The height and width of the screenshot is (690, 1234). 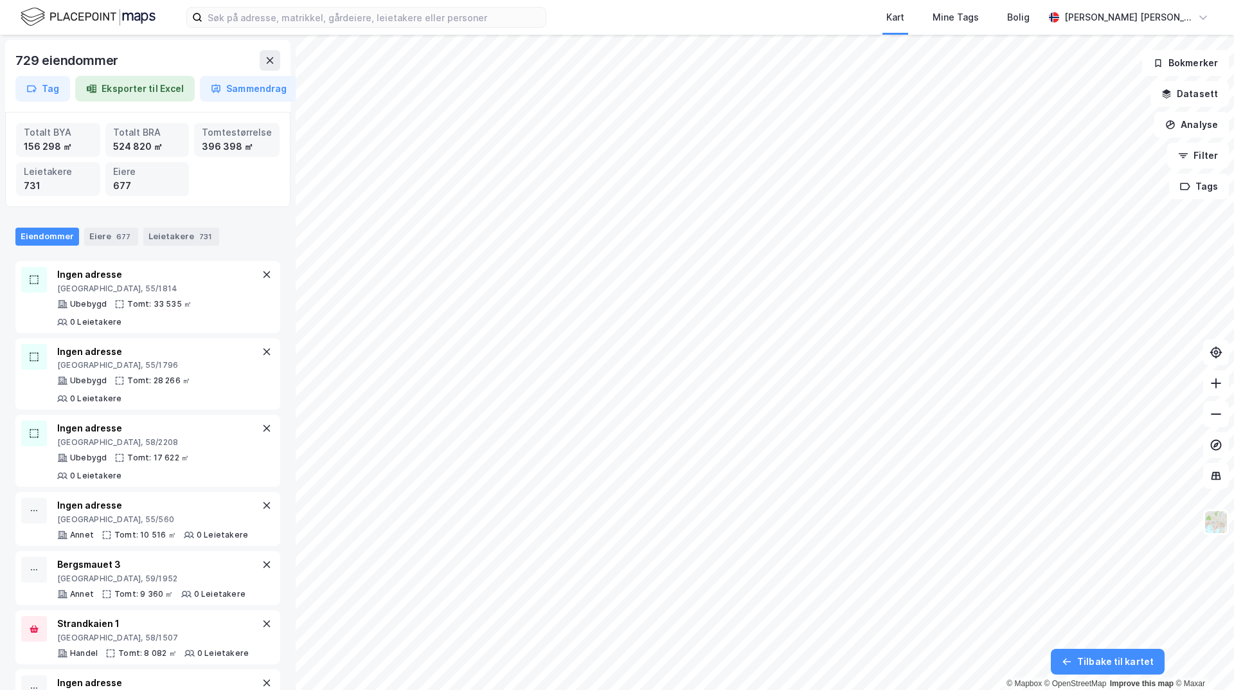 I want to click on div: 396 398 ㎡, so click(x=237, y=147).